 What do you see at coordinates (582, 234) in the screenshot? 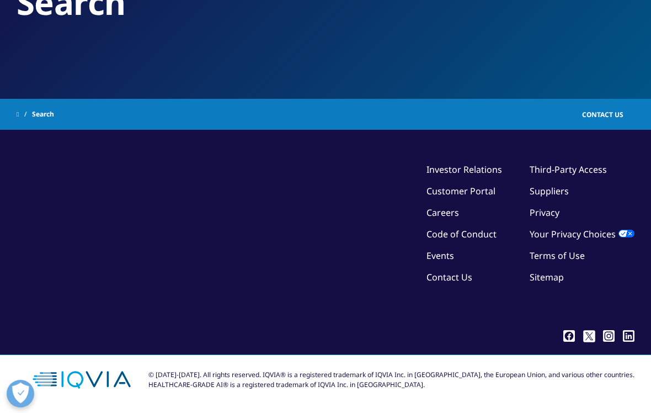
I see `a: Your Privacy Choices` at bounding box center [582, 234].